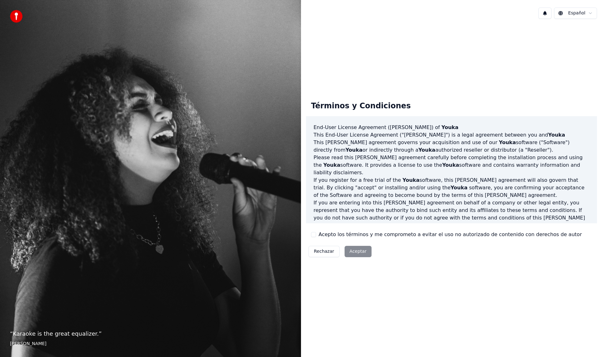 The height and width of the screenshot is (357, 602). I want to click on button: Rechazar, so click(324, 251).